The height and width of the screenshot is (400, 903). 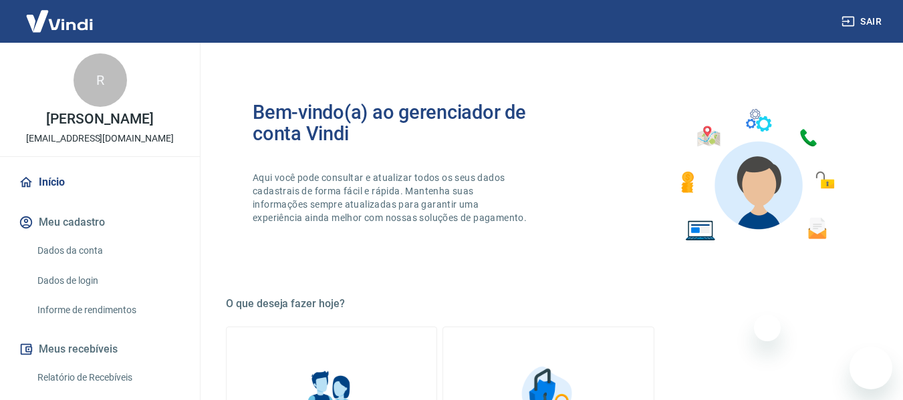 I want to click on h5: O que deseja fazer hoje?, so click(x=548, y=304).